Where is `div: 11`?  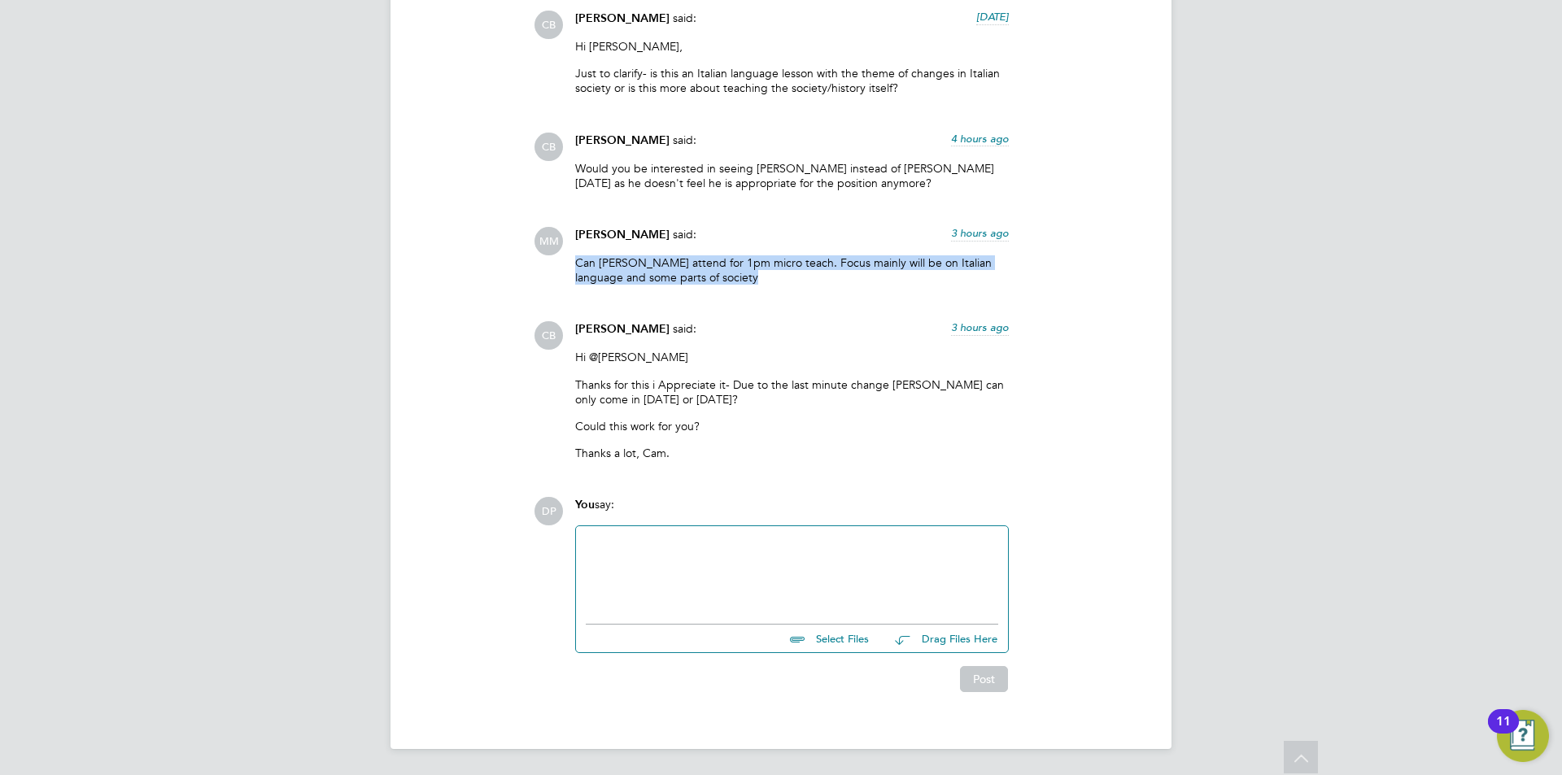
div: 11 is located at coordinates (1504, 732).